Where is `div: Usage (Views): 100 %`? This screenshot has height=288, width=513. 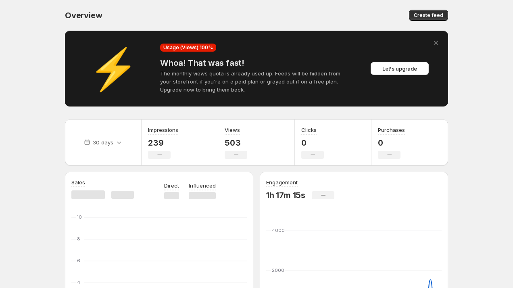 div: Usage (Views): 100 % is located at coordinates (188, 48).